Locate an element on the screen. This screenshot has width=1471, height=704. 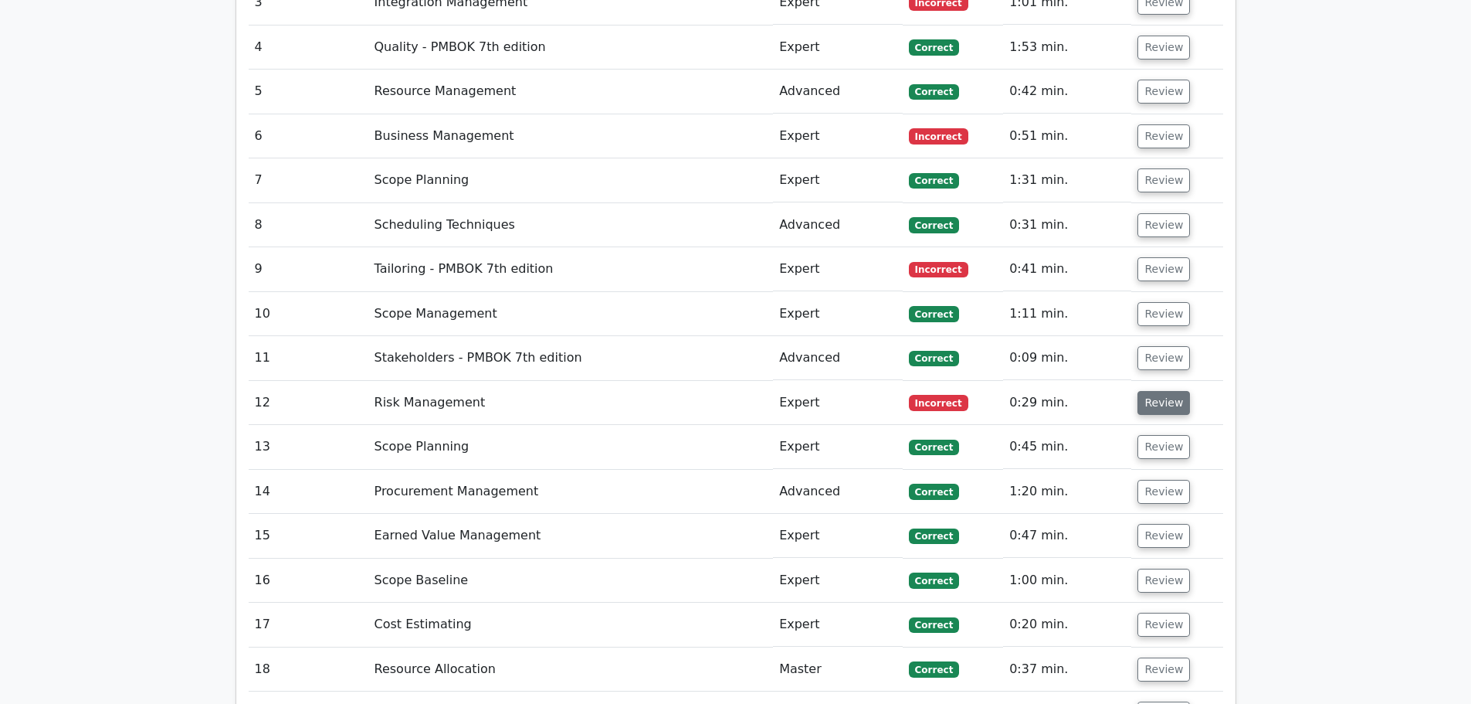
td: Resource Allocation is located at coordinates (571, 669).